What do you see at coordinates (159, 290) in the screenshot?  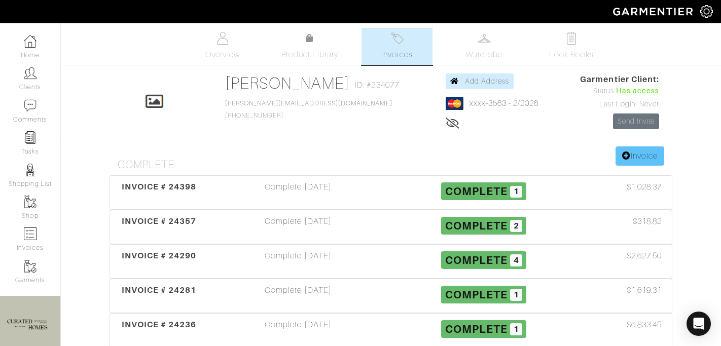 I see `span: INVOICE # 24281` at bounding box center [159, 290].